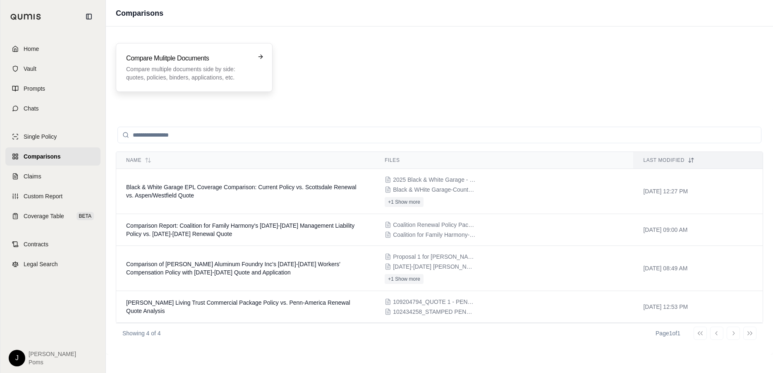  I want to click on a: Comparisons, so click(53, 156).